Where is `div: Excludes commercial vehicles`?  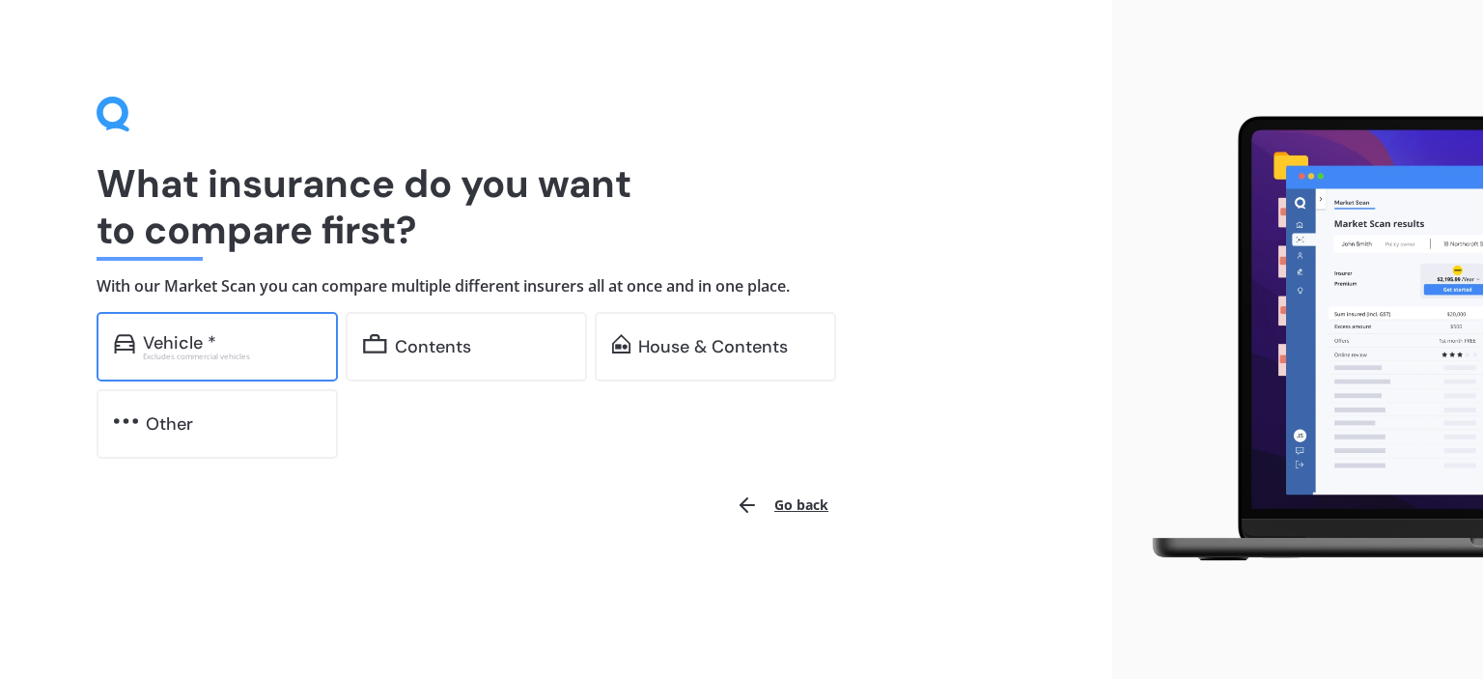 div: Excludes commercial vehicles is located at coordinates (232, 356).